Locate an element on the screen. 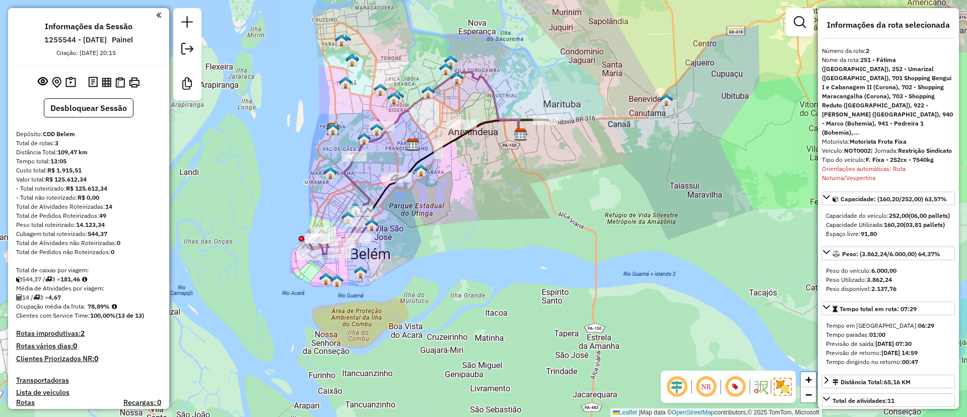 This screenshot has height=417, width=967. i: Cubagem total roteirizado is located at coordinates (19, 279).